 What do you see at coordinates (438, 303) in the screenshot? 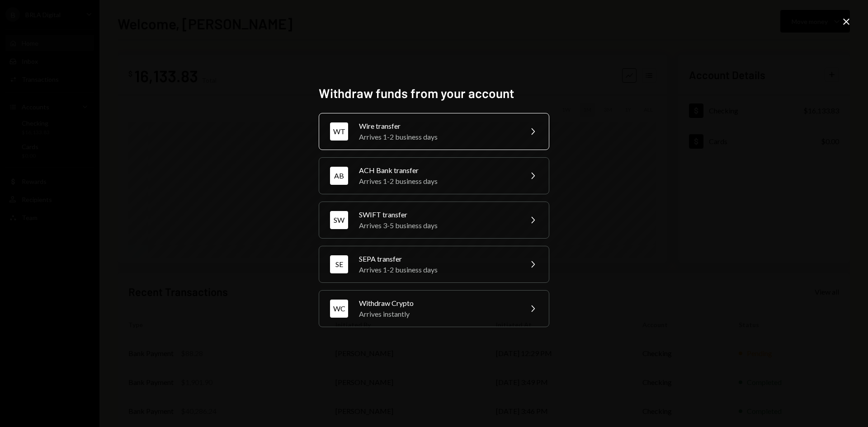
I see `div: Withdraw Crypto` at bounding box center [438, 303].